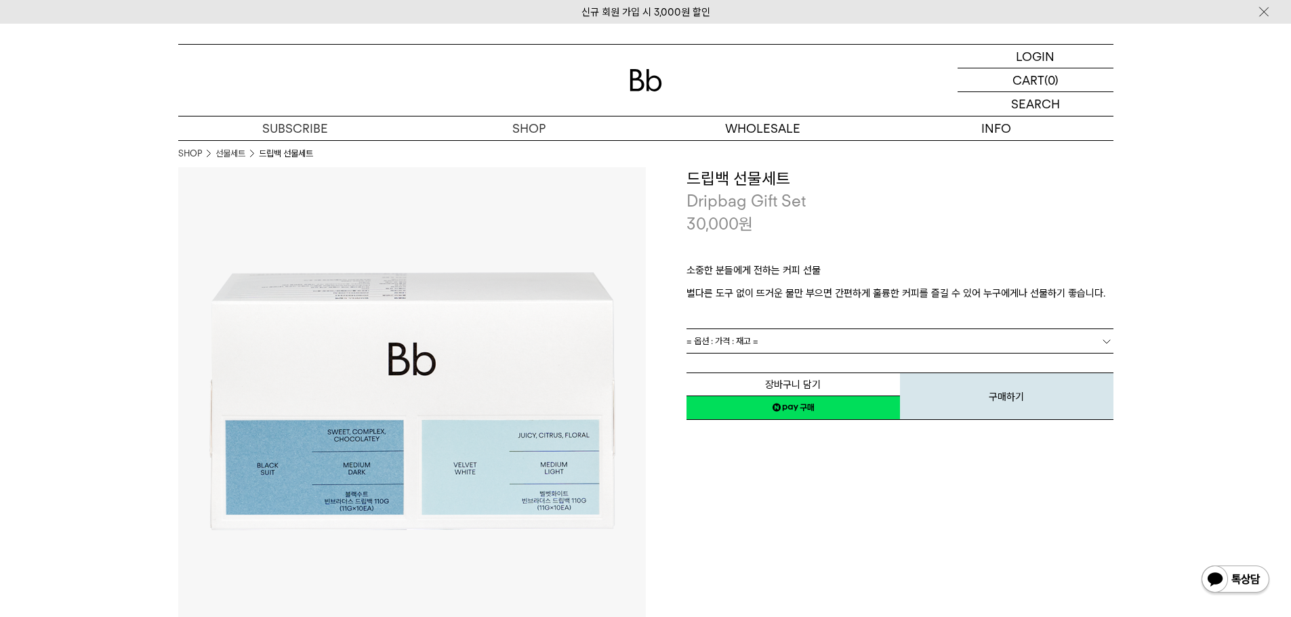 This screenshot has width=1291, height=617. What do you see at coordinates (646, 12) in the screenshot?
I see `a: 신규 회원 가입 시 3,000원 할인` at bounding box center [646, 12].